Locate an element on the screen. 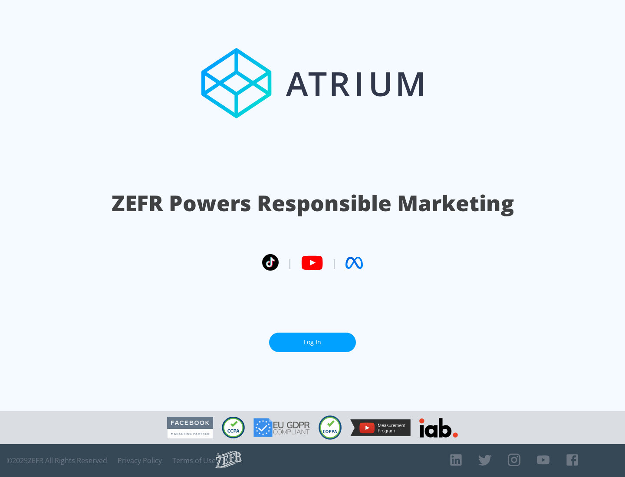 Image resolution: width=625 pixels, height=477 pixels. span: © 2025 ZEFR All Rights Reserved is located at coordinates (57, 461).